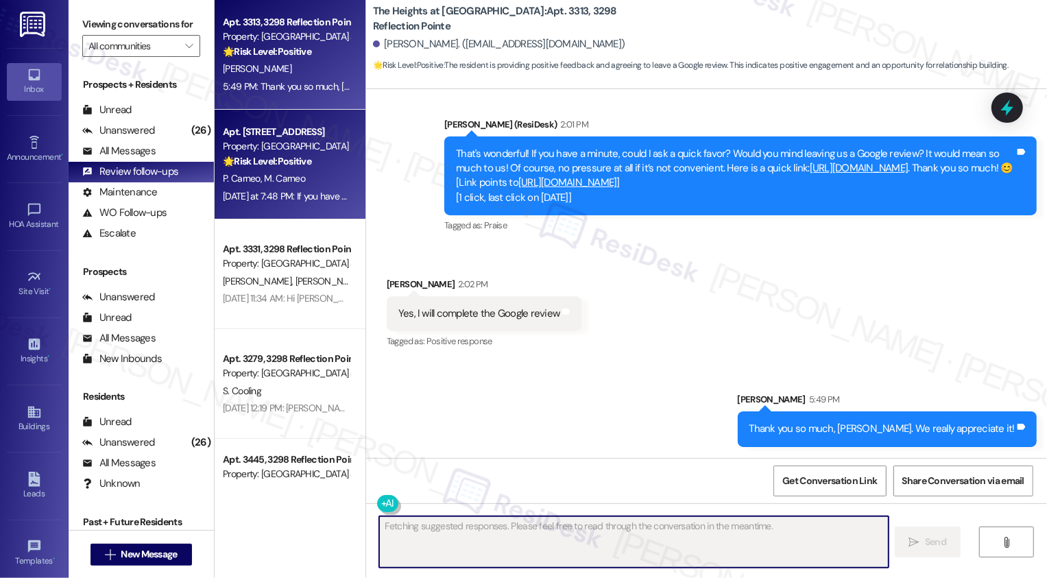  Describe the element at coordinates (149, 554) in the screenshot. I see `span: New Message` at that location.